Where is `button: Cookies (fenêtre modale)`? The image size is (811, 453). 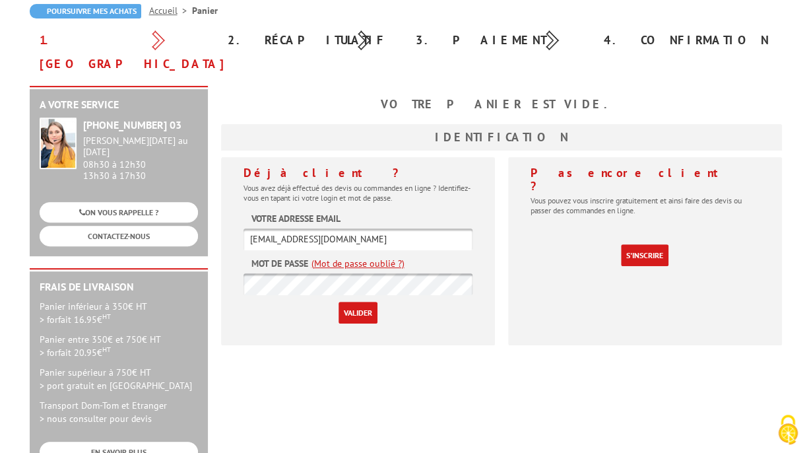 button: Cookies (fenêtre modale) is located at coordinates (788, 430).